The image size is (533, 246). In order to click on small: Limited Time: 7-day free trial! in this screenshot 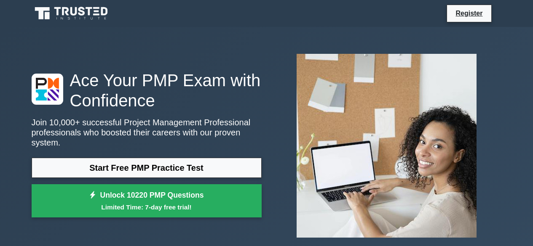, I will do `click(147, 207)`.